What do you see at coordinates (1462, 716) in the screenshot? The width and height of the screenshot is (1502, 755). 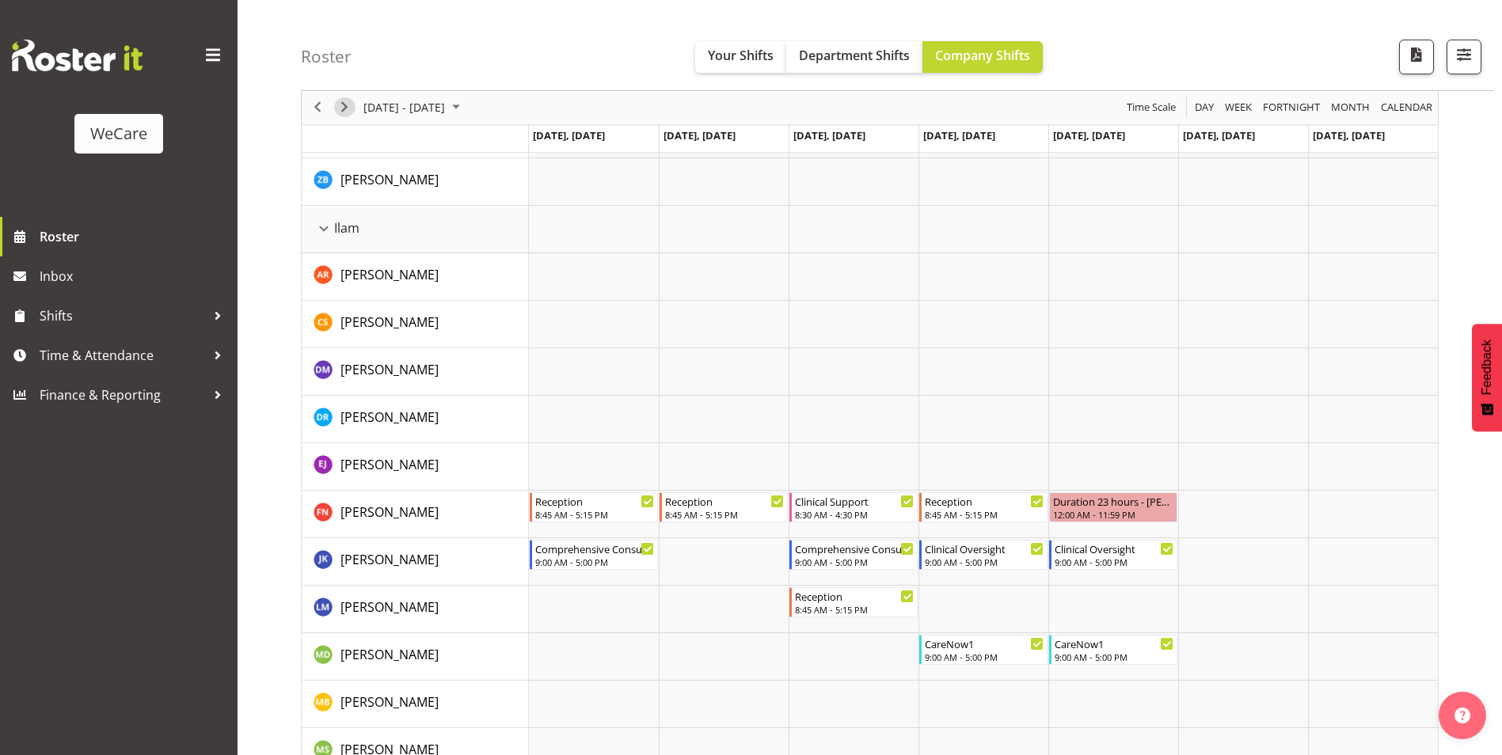 I see `img: help-xxl-2.png` at bounding box center [1462, 716].